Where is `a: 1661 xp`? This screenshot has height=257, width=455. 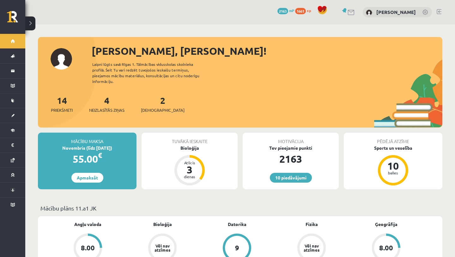
a: 1661 xp is located at coordinates (305, 10).